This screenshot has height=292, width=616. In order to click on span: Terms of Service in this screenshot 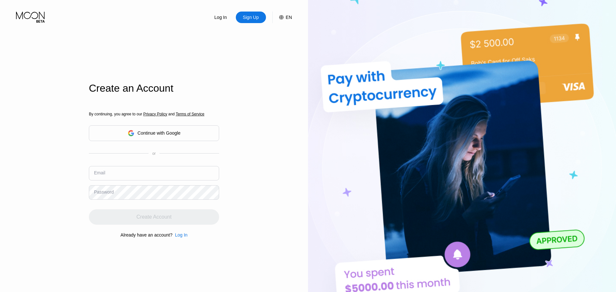, I will do `click(190, 114)`.